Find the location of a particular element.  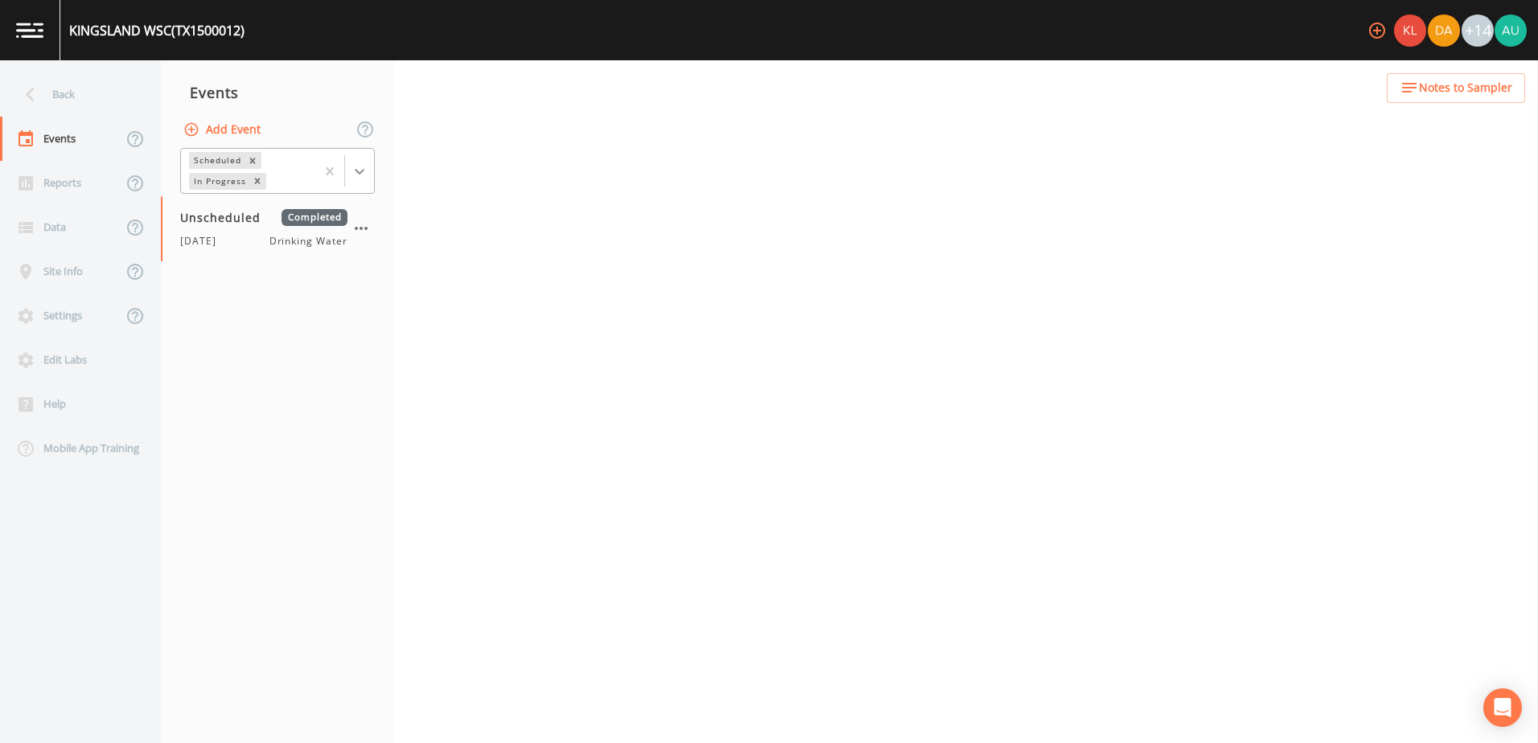

img: logo is located at coordinates (30, 30).